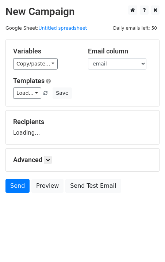  What do you see at coordinates (120, 51) in the screenshot?
I see `h5: Email column` at bounding box center [120, 51].